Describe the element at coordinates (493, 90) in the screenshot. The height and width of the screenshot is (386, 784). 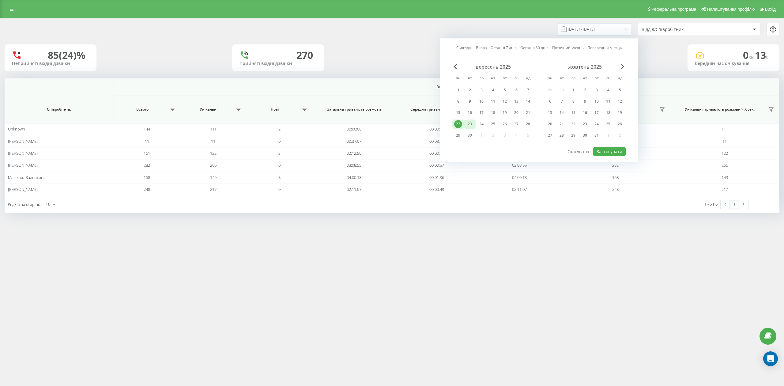
I see `div: чт 4 вер 2025 р.` at that location.